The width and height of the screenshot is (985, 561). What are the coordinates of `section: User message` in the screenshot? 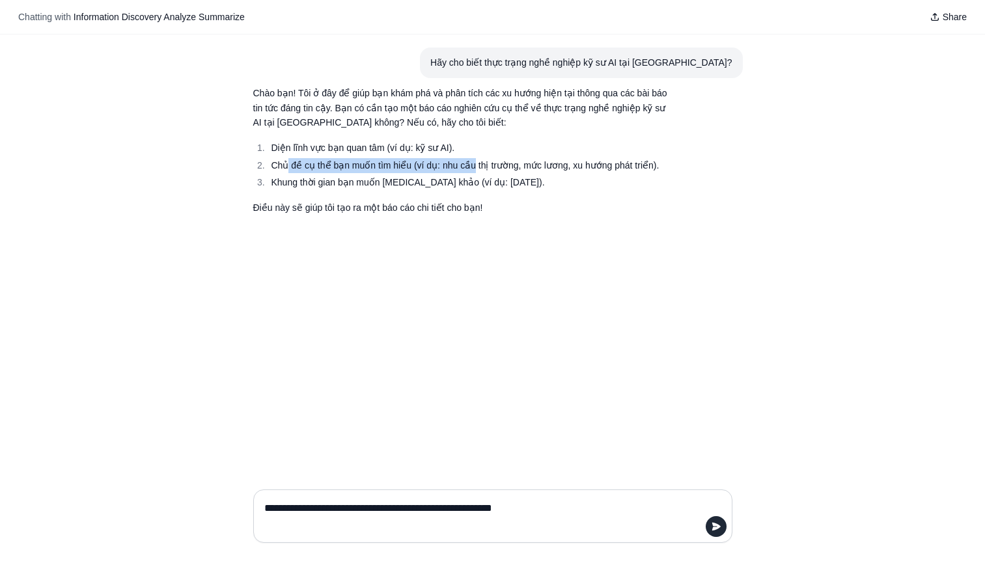 It's located at (581, 63).